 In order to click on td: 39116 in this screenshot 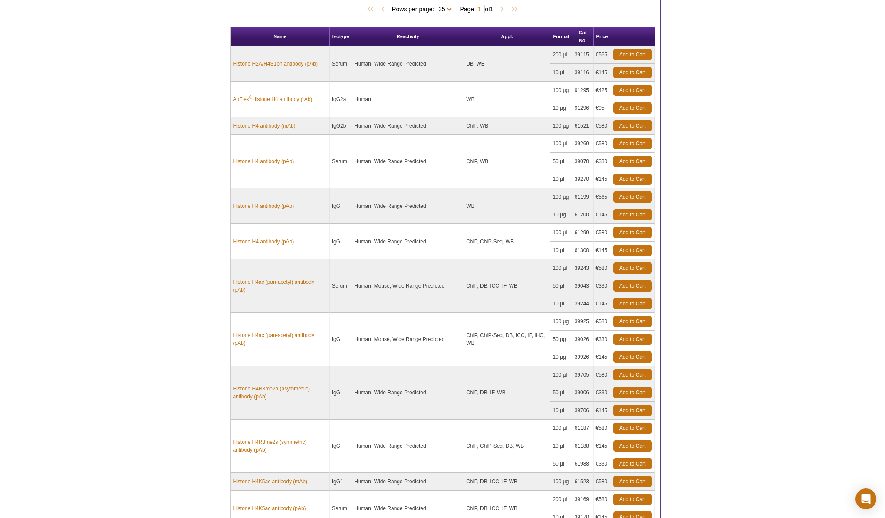, I will do `click(583, 72)`.